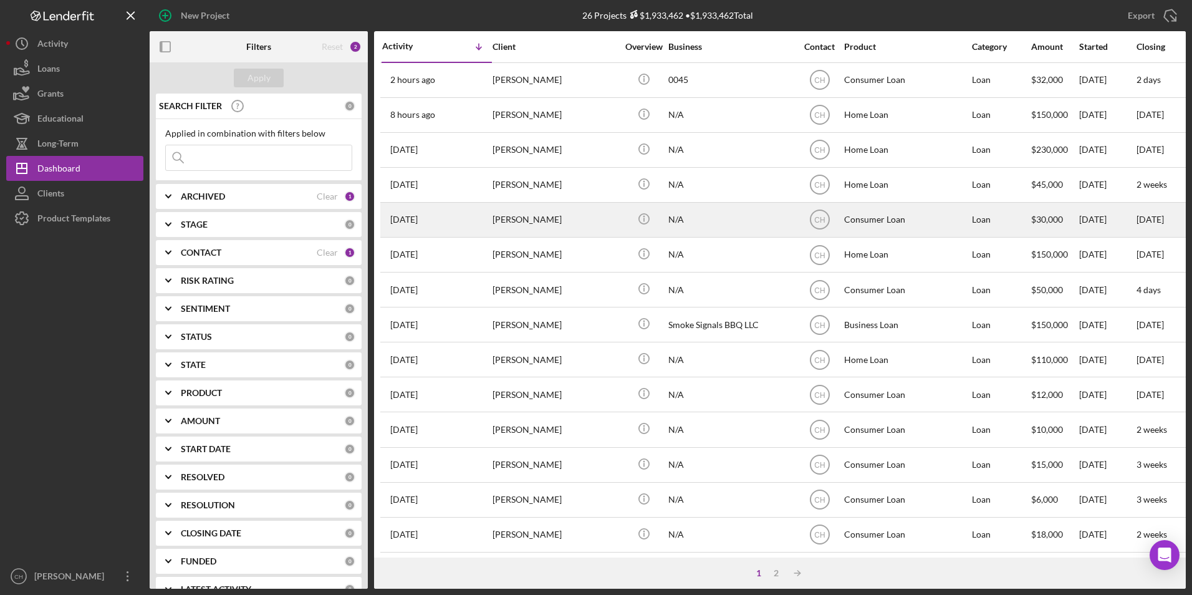  What do you see at coordinates (1150, 16) in the screenshot?
I see `button: Export` at bounding box center [1150, 16].